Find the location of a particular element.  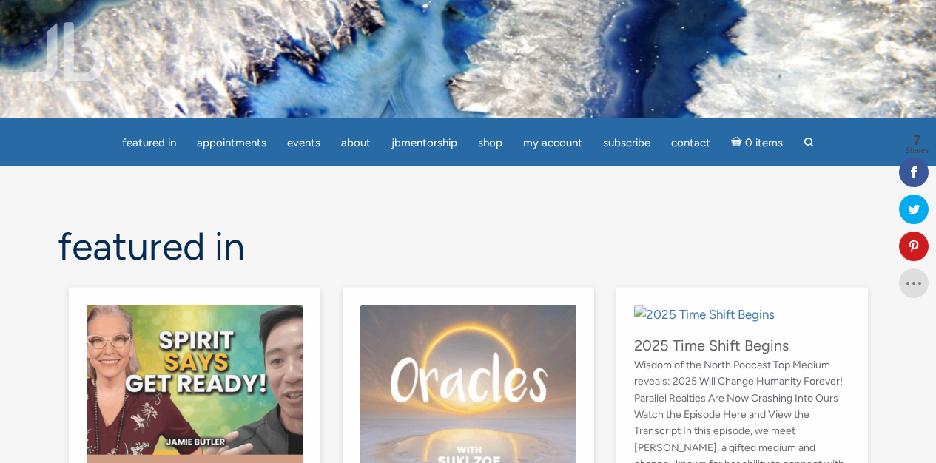

a: Events is located at coordinates (303, 143).